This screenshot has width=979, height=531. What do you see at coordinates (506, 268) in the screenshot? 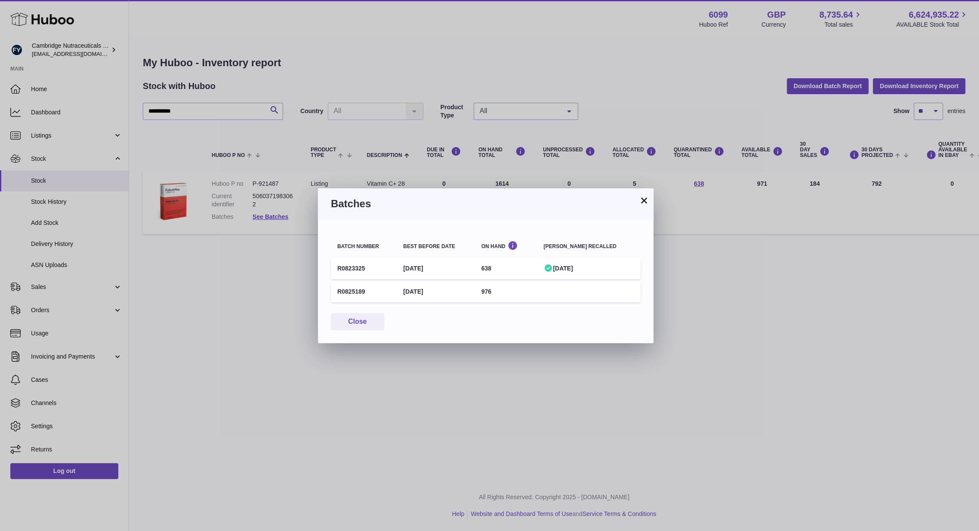
I see `td: 638` at bounding box center [506, 268].